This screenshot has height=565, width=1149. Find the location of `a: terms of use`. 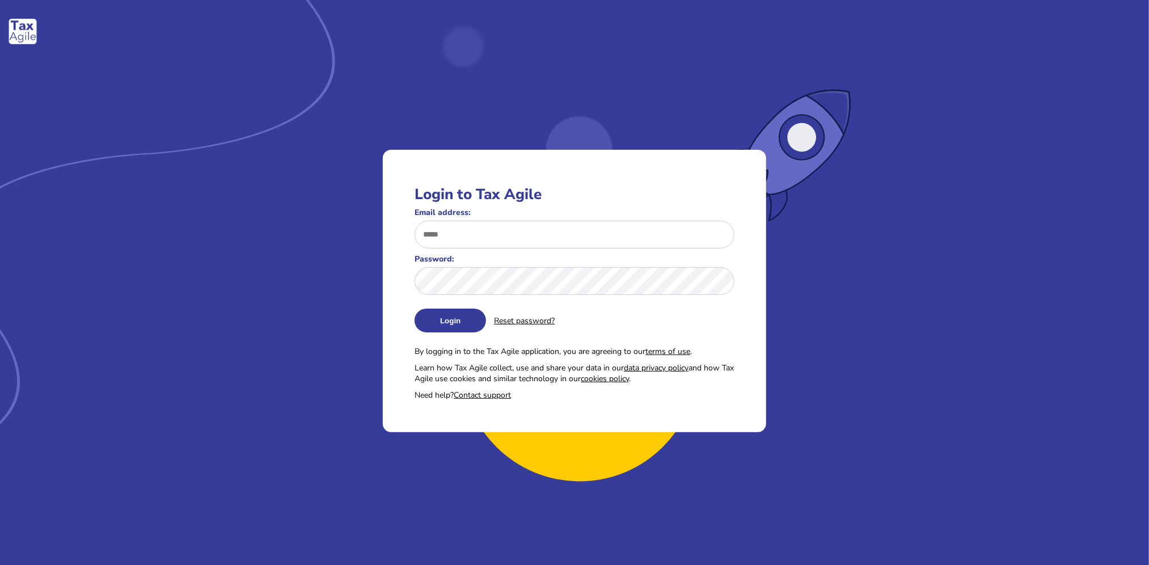

a: terms of use is located at coordinates (668, 351).